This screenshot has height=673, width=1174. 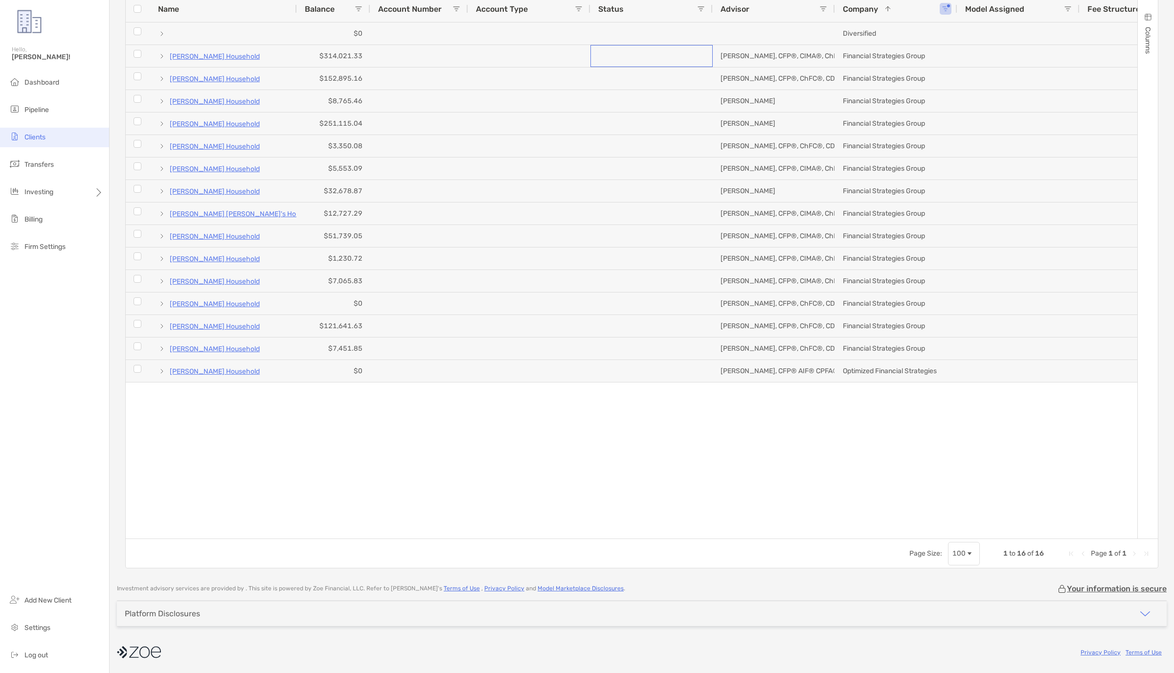 What do you see at coordinates (319, 9) in the screenshot?
I see `span: Balance` at bounding box center [319, 9].